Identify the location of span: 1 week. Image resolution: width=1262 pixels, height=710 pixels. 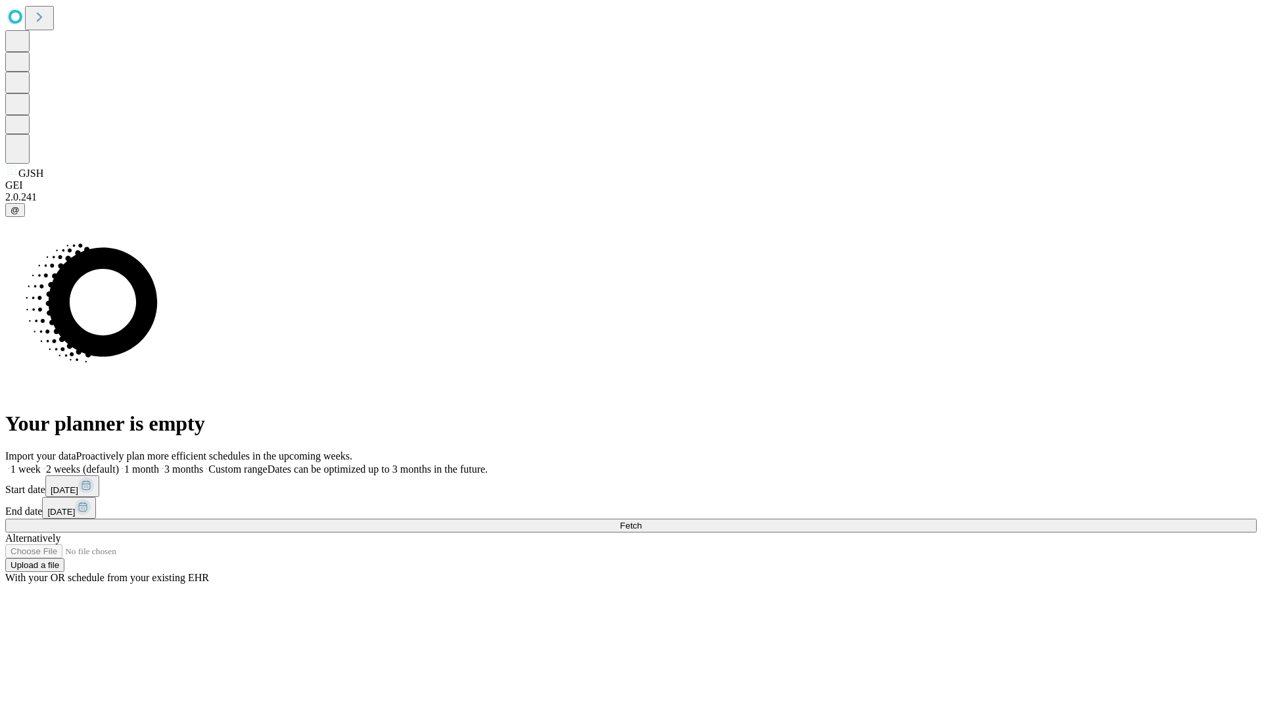
(26, 469).